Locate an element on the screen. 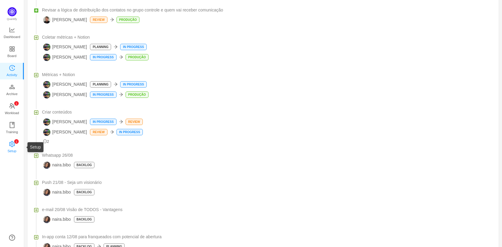 The image size is (502, 247). a: Push 21/08 - Seja um visionário is located at coordinates (267, 182).